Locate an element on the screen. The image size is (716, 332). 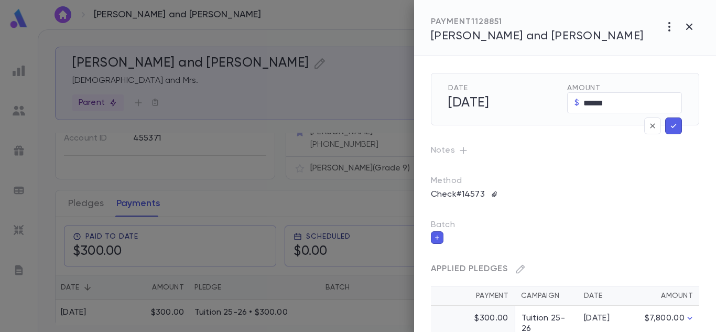
p: Method is located at coordinates (457, 181).